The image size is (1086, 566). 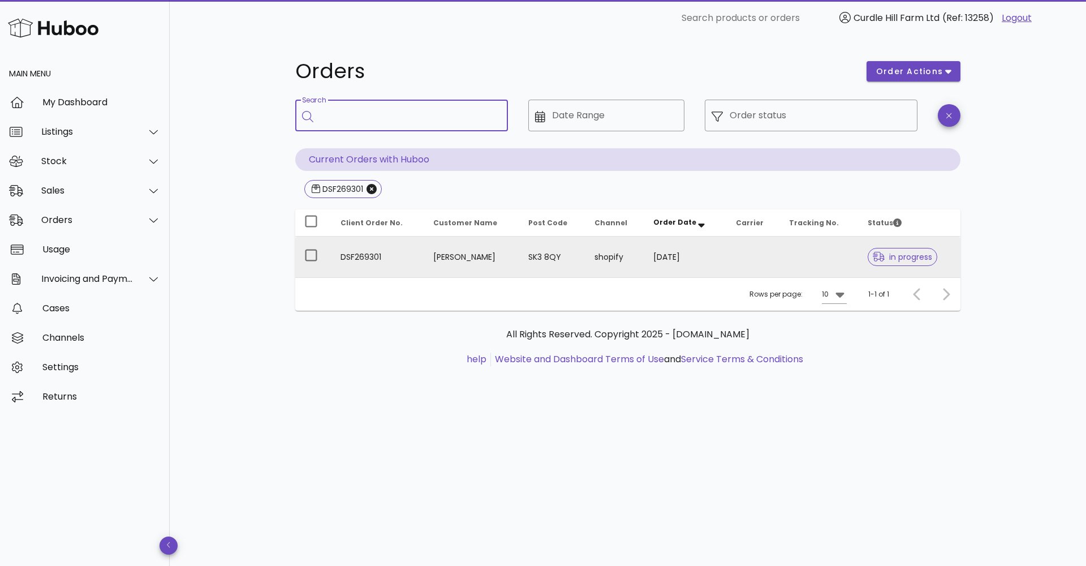 I want to click on div: 10, so click(x=825, y=294).